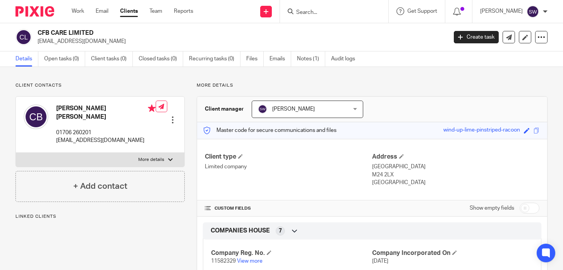  What do you see at coordinates (346, 59) in the screenshot?
I see `a: Audit logs` at bounding box center [346, 59].